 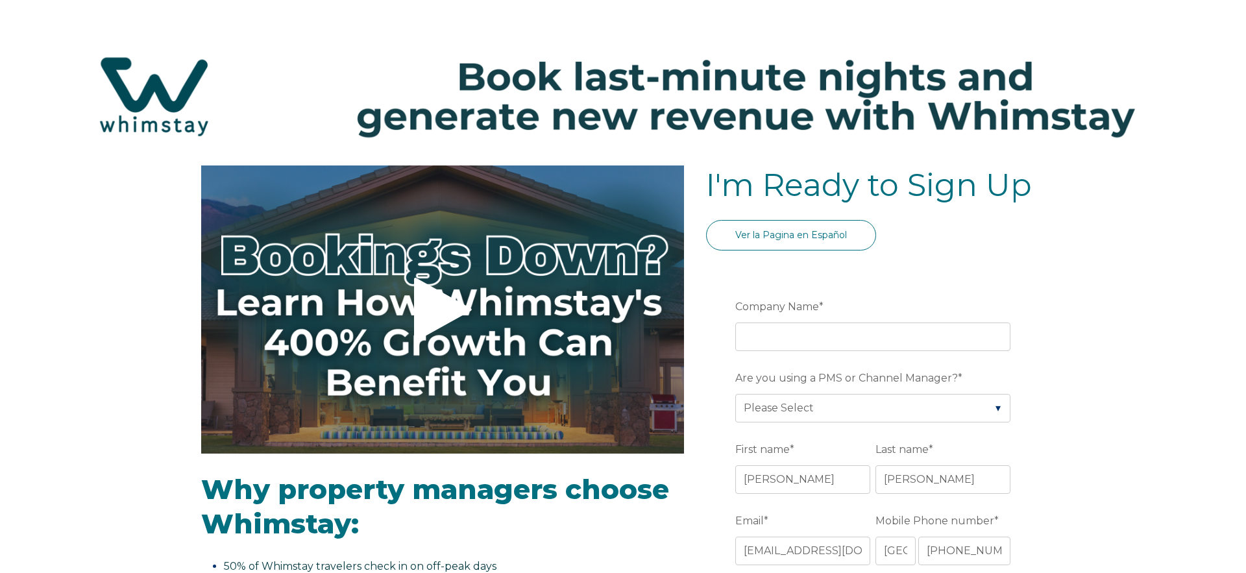 I want to click on span: Why property managers choose Whimstay:, so click(x=435, y=506).